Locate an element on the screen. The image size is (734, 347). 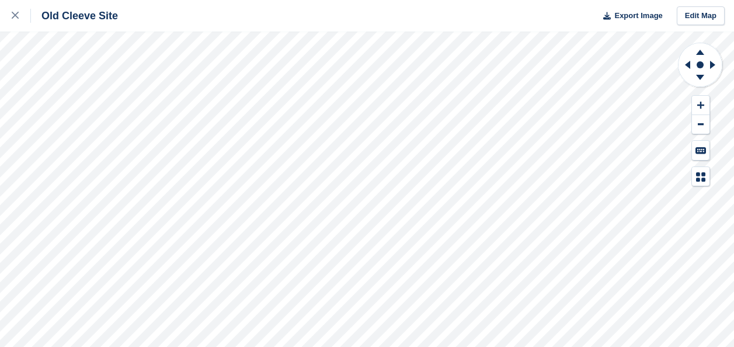
button: Keyboard Shortcuts is located at coordinates (700, 150).